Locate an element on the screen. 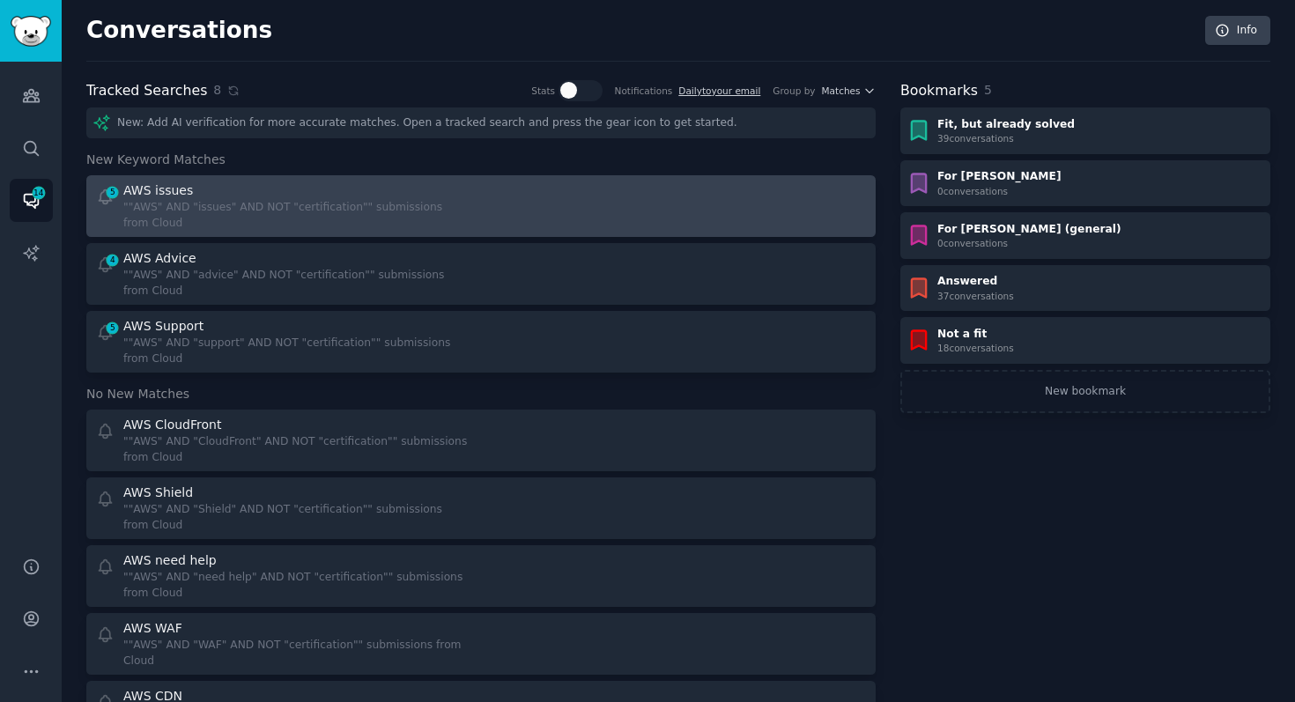  div: ""AWS" AND "support" AND NOT "certification"" submissions from Cloud is located at coordinates (296, 351).